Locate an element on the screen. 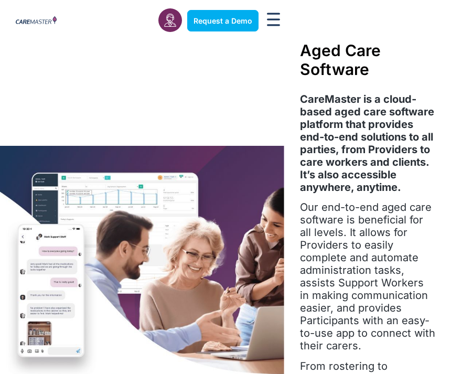  div: Menu Toggle is located at coordinates (274, 20).